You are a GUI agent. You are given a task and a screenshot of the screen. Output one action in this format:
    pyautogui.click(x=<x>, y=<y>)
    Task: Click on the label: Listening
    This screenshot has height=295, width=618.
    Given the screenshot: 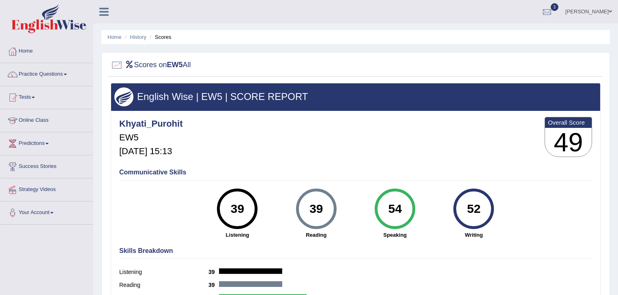 What is the action you would take?
    pyautogui.click(x=164, y=272)
    